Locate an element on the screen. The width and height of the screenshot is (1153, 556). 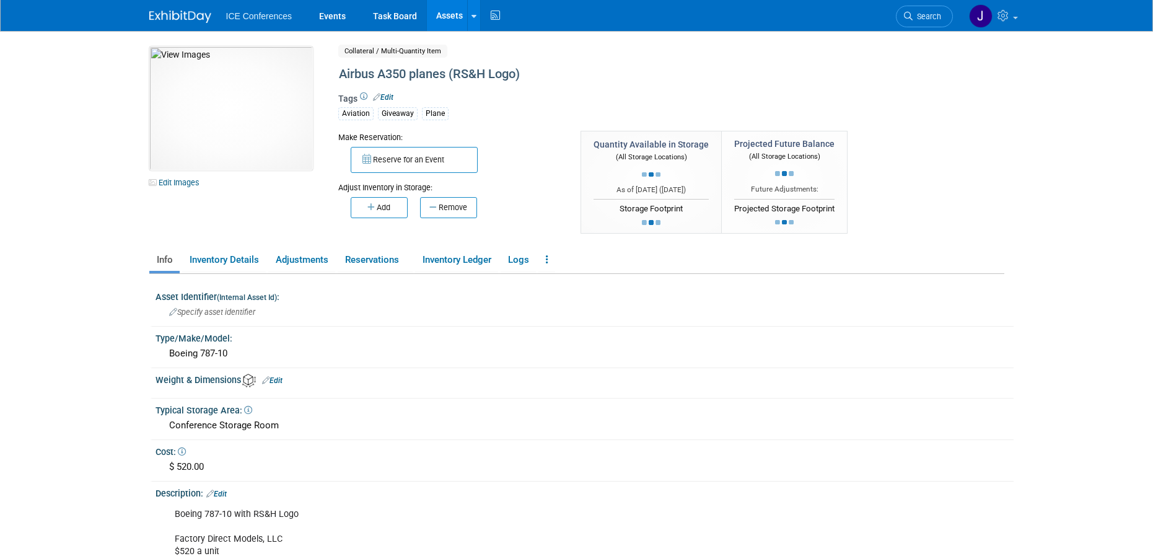
div: Quantity Available in Storage is located at coordinates (651, 144).